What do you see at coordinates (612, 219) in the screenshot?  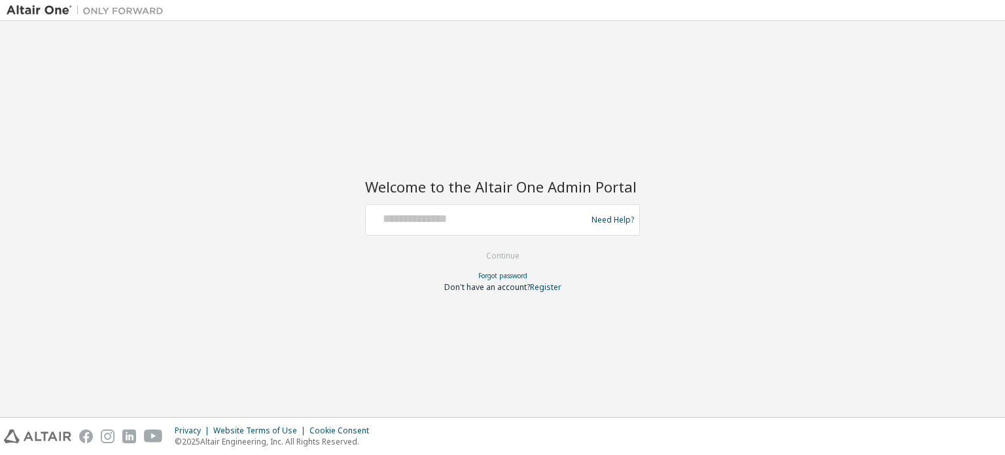 I see `a: Need Help?` at bounding box center [612, 219].